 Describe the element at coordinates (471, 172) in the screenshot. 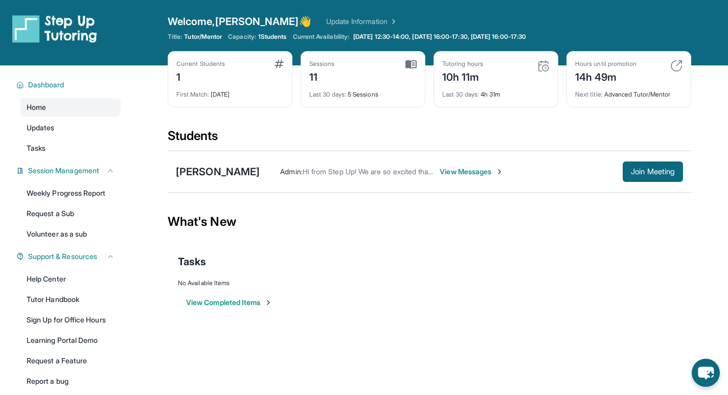

I see `span: View Messages` at that location.